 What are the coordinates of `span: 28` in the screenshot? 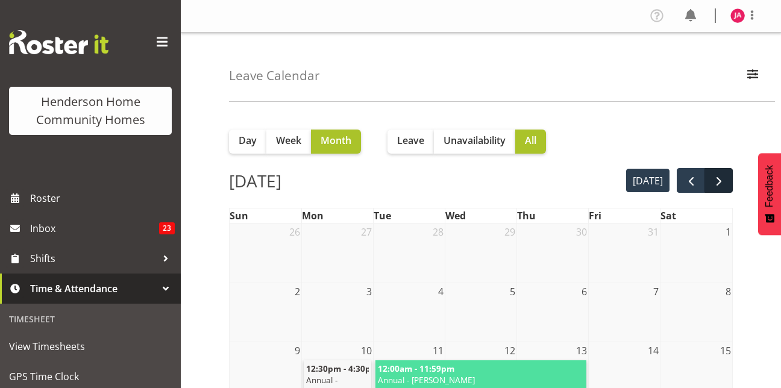 It's located at (438, 232).